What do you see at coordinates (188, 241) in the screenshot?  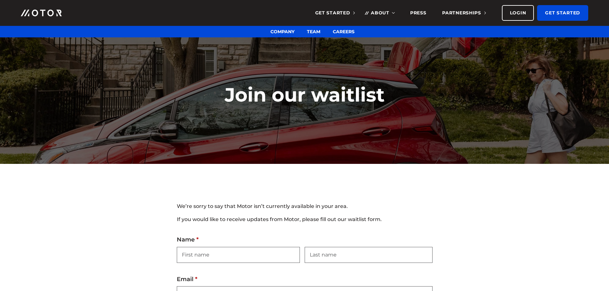 I see `legend: Name` at bounding box center [188, 241].